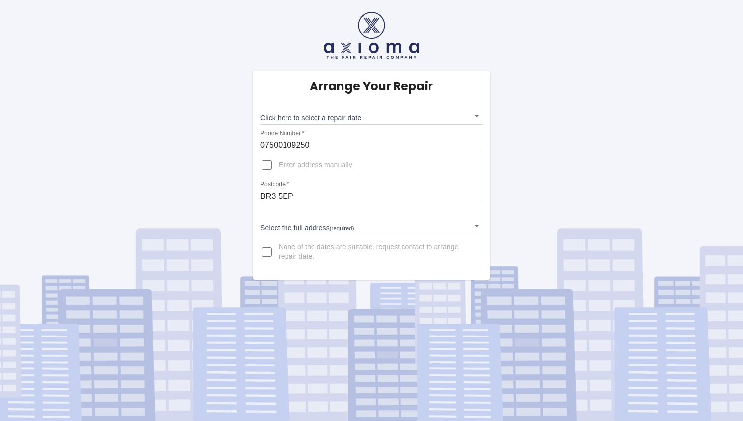  I want to click on h5: Arrange Your Repair, so click(371, 86).